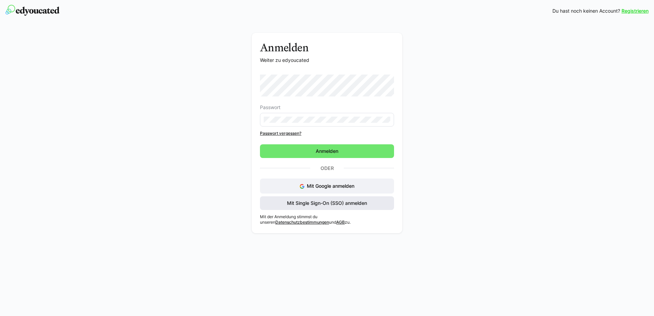  What do you see at coordinates (270, 107) in the screenshot?
I see `span: Passwort` at bounding box center [270, 107].